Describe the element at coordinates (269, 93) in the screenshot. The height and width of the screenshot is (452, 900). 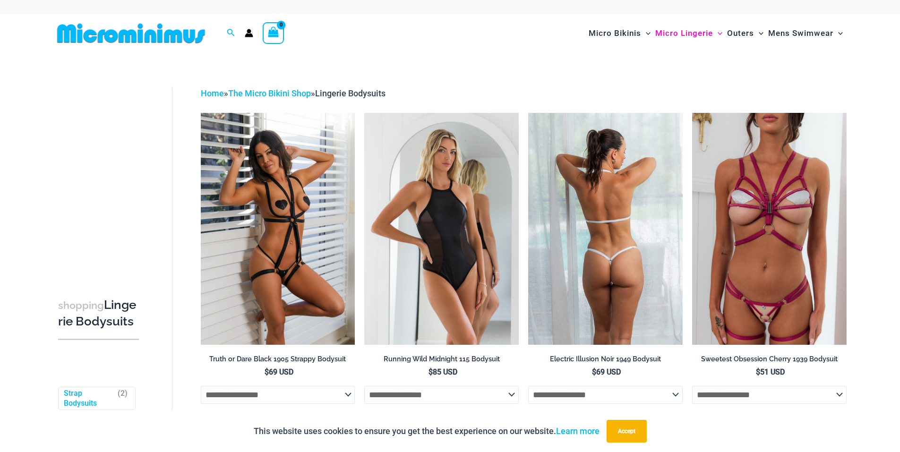
I see `a: The Micro Bikini Shop` at that location.